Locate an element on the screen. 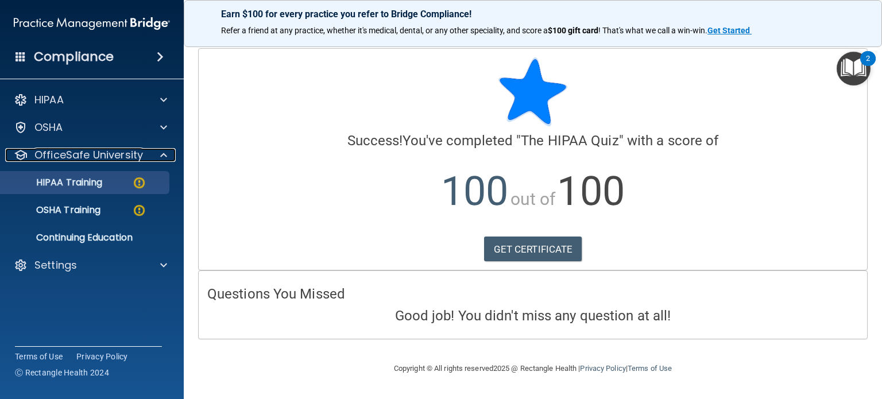 The image size is (882, 399). a: OfficeSafe University is located at coordinates (90, 155).